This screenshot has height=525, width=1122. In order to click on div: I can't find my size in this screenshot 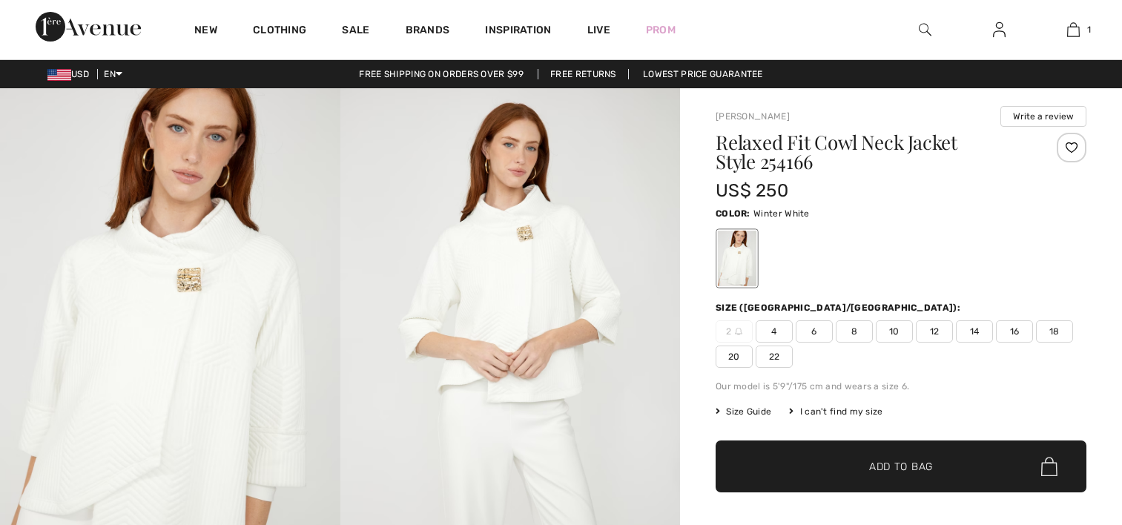, I will do `click(836, 412)`.